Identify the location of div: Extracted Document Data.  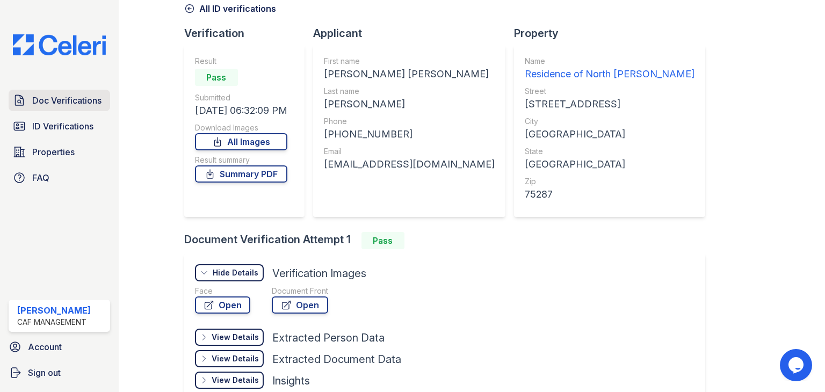
(337, 359).